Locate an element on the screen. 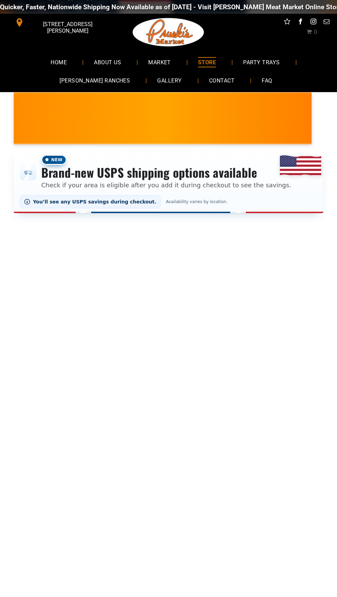 Image resolution: width=337 pixels, height=597 pixels. a: email is located at coordinates (327, 22).